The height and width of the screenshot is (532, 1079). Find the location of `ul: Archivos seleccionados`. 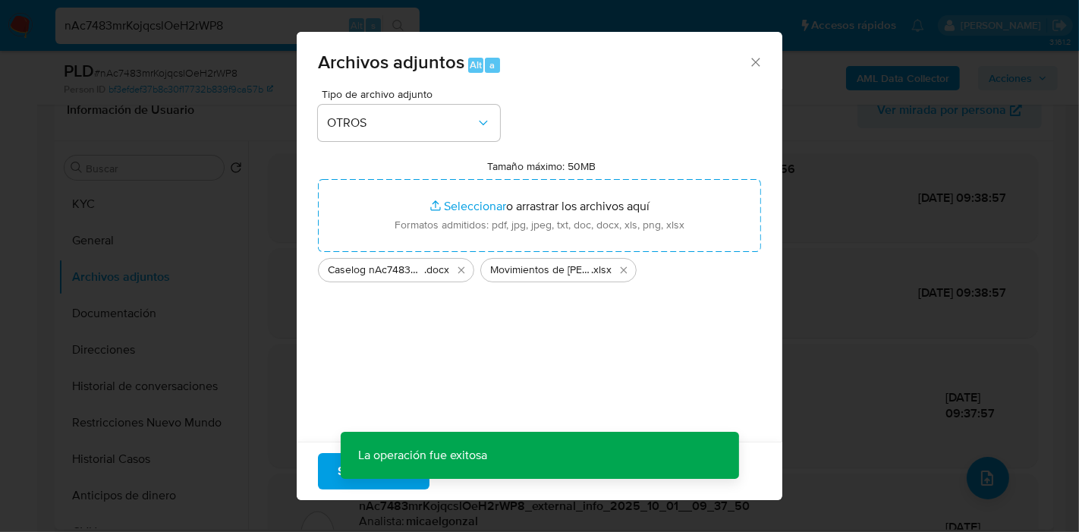

ul: Archivos seleccionados is located at coordinates (540, 267).